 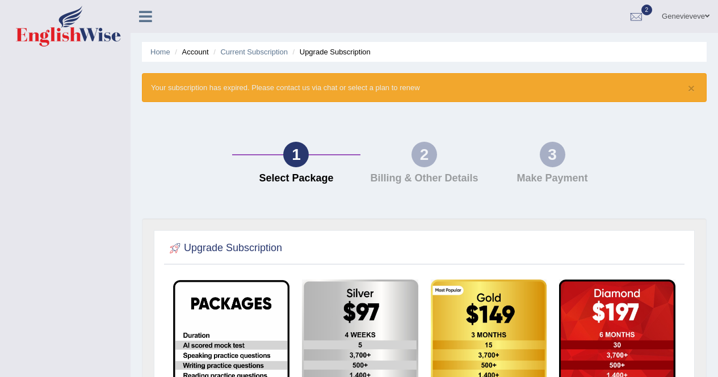 What do you see at coordinates (190, 52) in the screenshot?
I see `li: Account` at bounding box center [190, 52].